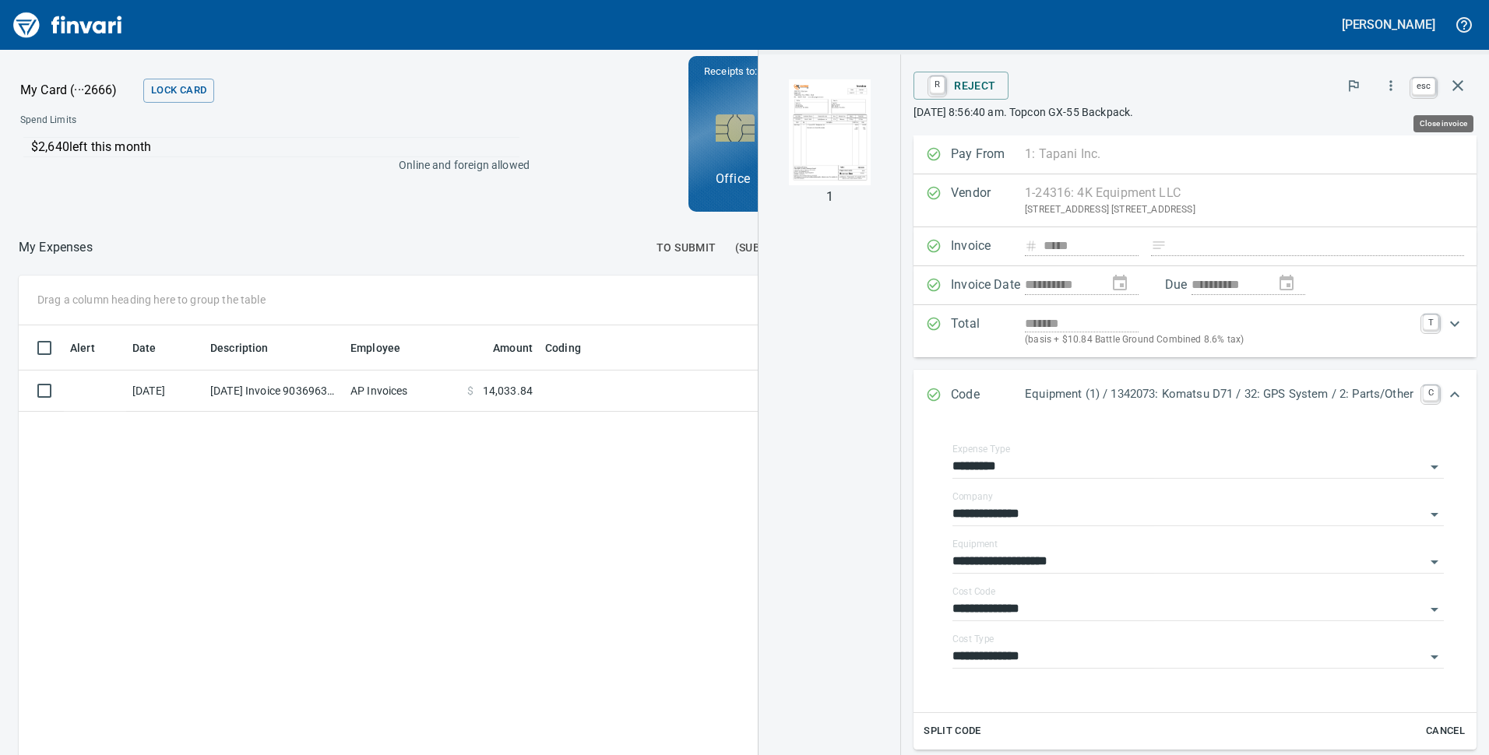 This screenshot has width=1489, height=755. What do you see at coordinates (1391, 86) in the screenshot?
I see `button: More` at bounding box center [1391, 86].